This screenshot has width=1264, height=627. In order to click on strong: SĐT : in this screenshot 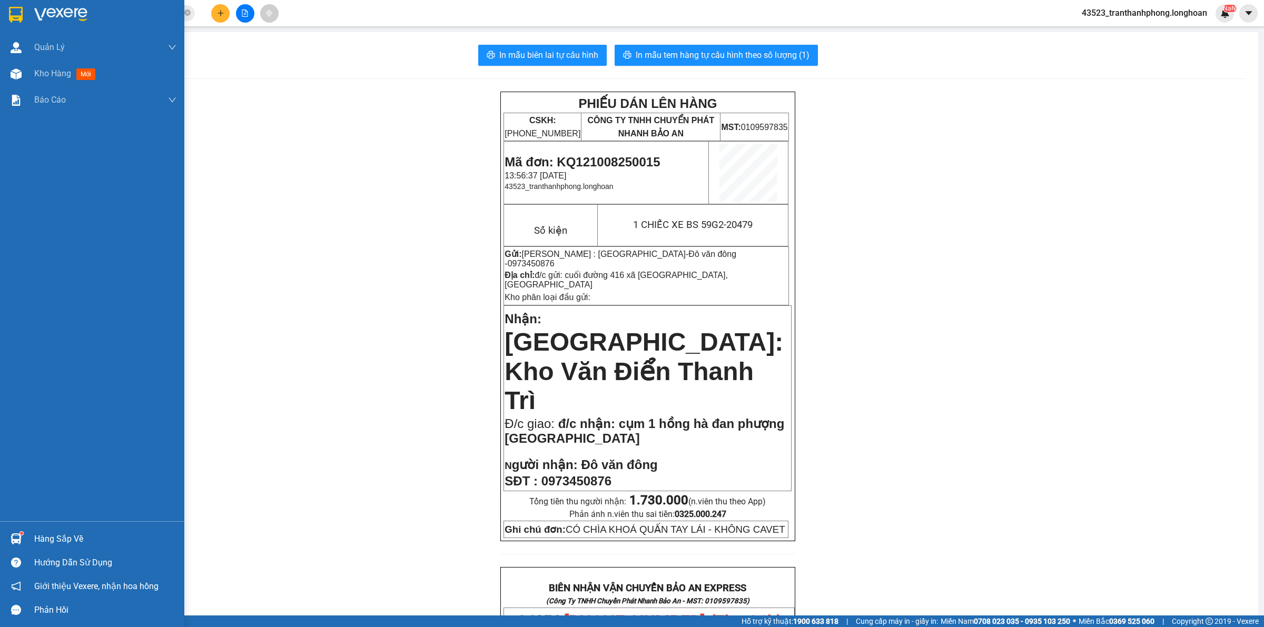, I will do `click(521, 481)`.